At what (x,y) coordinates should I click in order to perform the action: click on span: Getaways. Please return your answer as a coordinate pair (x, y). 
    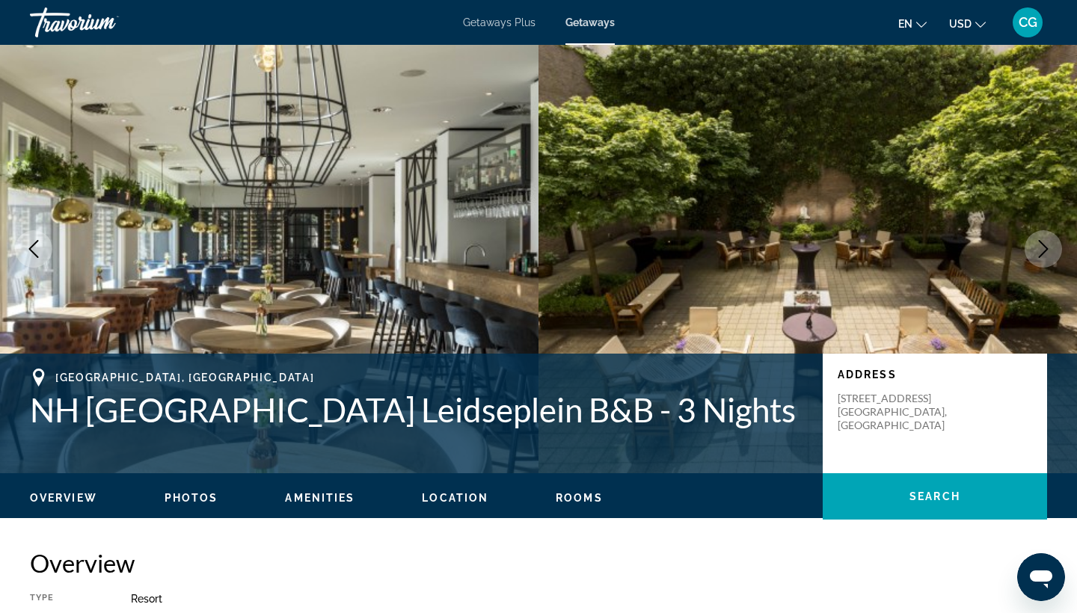
    Looking at the image, I should click on (590, 22).